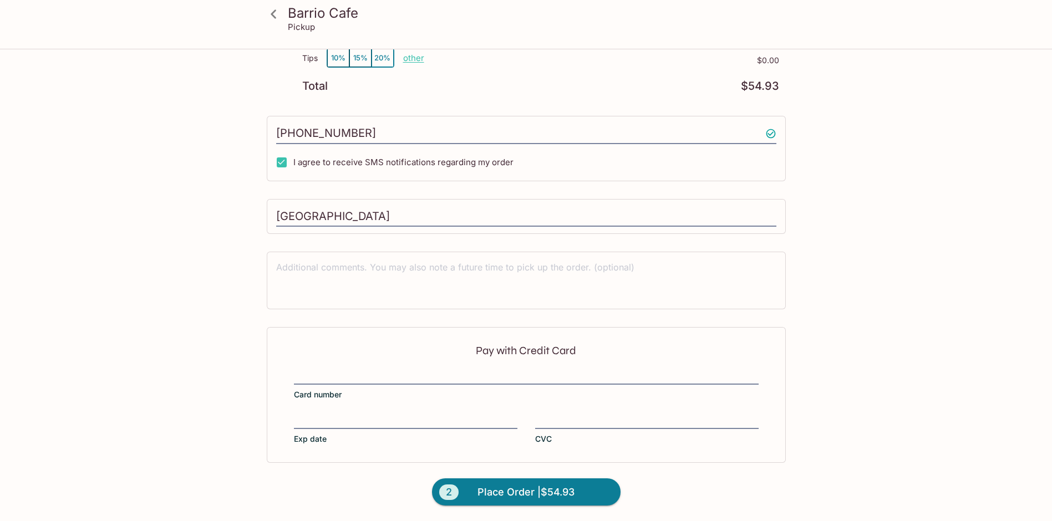 The image size is (1052, 521). Describe the element at coordinates (536, 13) in the screenshot. I see `h3: Barrio Cafe` at that location.